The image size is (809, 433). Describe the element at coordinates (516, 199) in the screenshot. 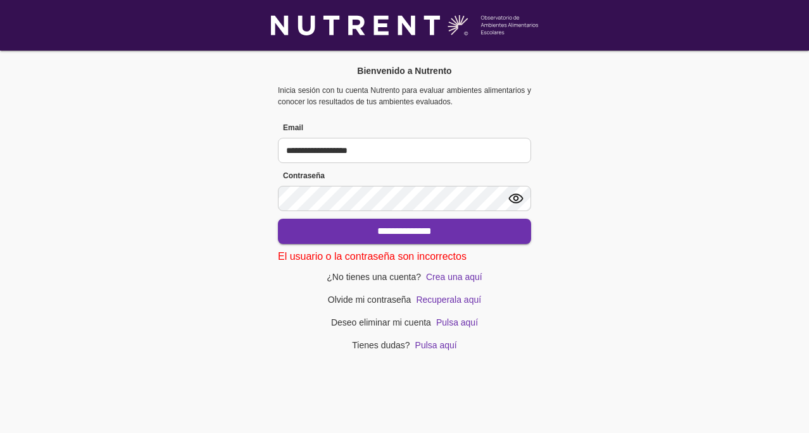

I see `img: eye-icon` at that location.